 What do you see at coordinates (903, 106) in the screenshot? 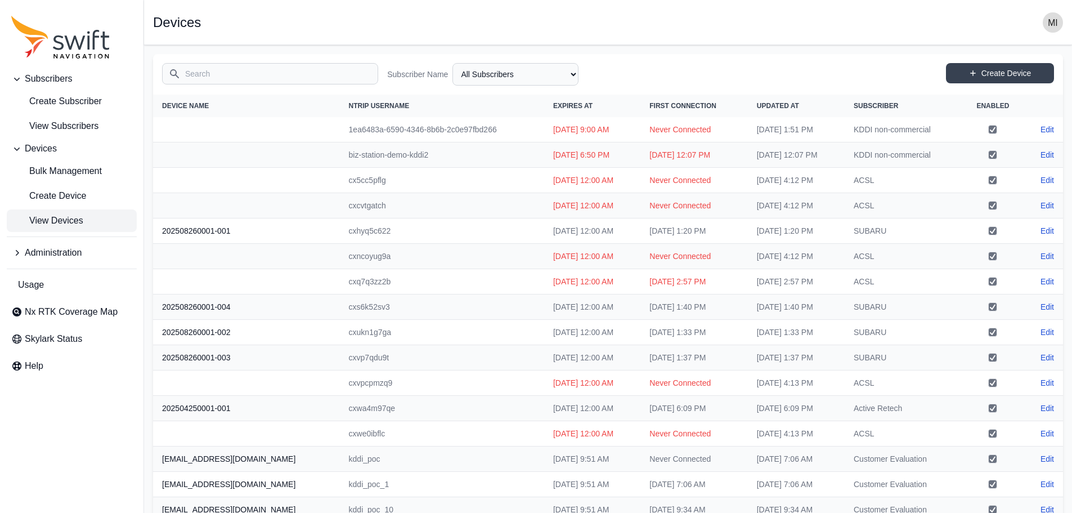
I see `th: Subscriber` at bounding box center [903, 106].